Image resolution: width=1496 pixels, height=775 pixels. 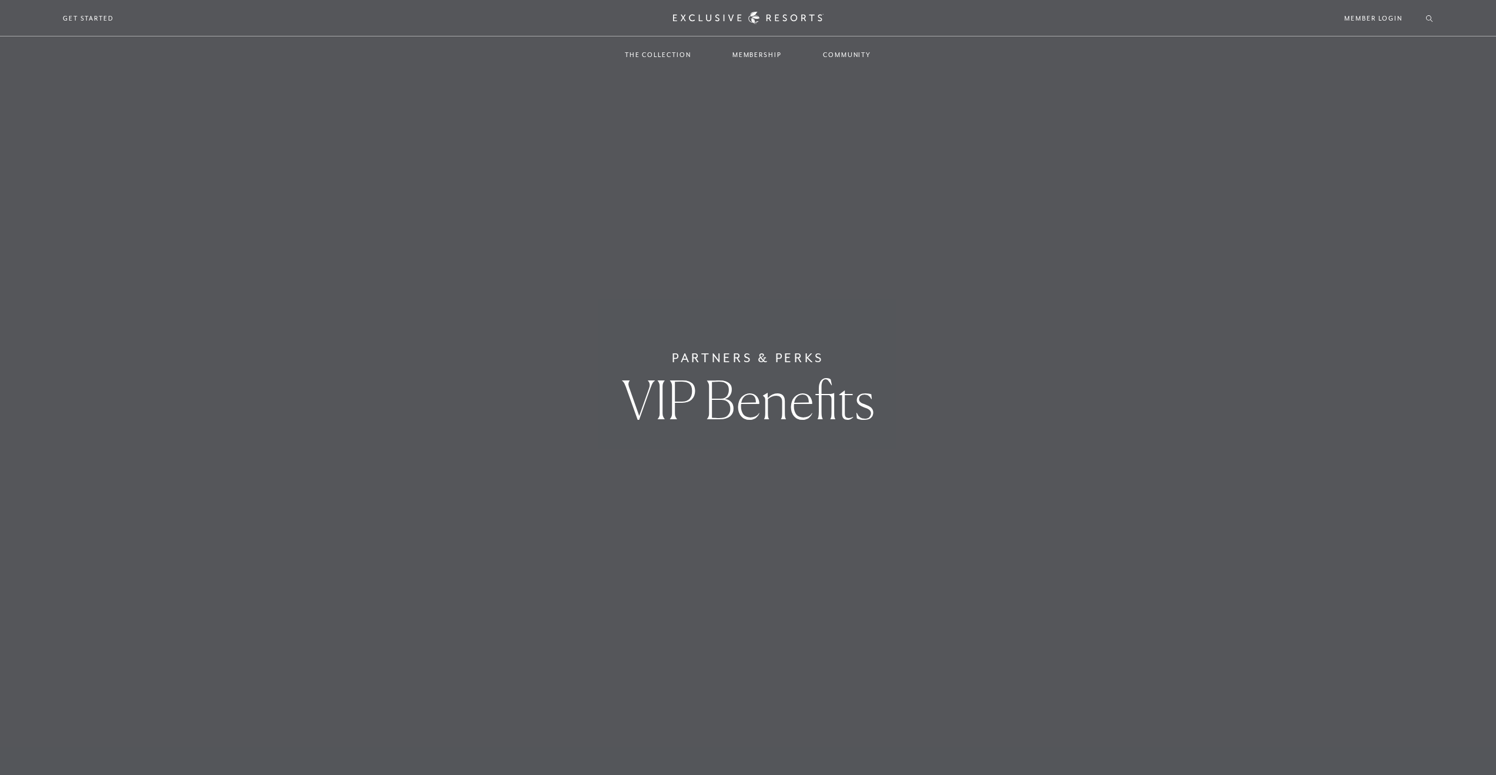 What do you see at coordinates (1373, 18) in the screenshot?
I see `a: Member Login` at bounding box center [1373, 18].